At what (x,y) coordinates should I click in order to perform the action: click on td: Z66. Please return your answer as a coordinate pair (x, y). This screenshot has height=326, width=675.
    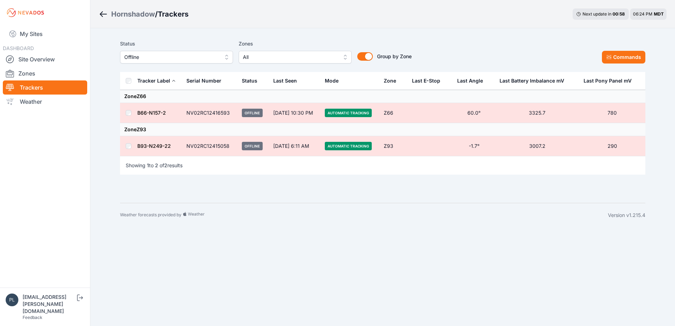
    Looking at the image, I should click on (393, 113).